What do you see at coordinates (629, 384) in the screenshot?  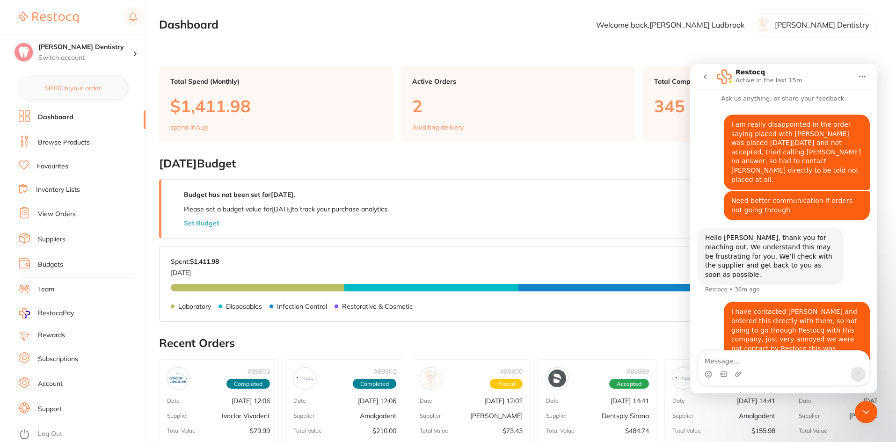 I see `span: Accepted` at bounding box center [629, 384].